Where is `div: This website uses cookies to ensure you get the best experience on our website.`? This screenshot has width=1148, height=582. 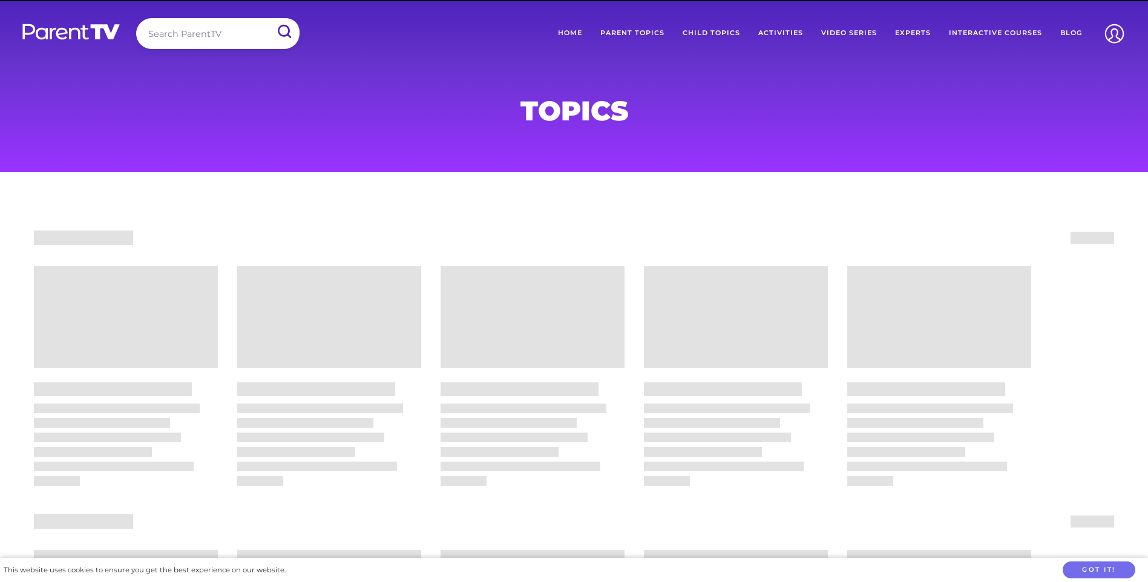
div: This website uses cookies to ensure you get the best experience on our website. is located at coordinates (145, 570).